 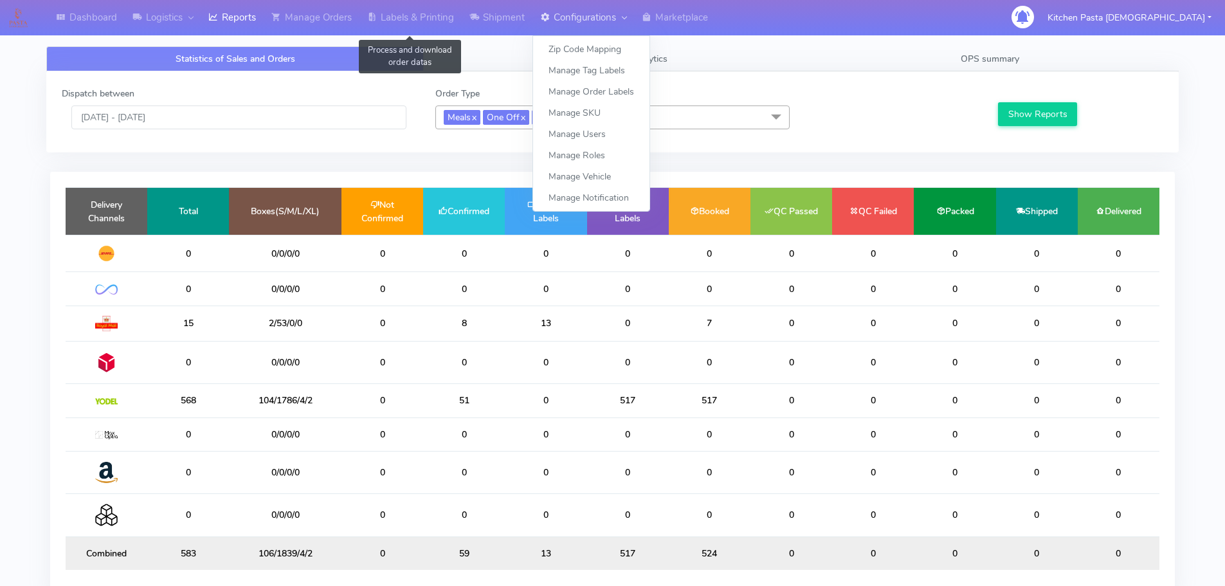 What do you see at coordinates (591, 49) in the screenshot?
I see `a: Zip Code Mapping` at bounding box center [591, 49].